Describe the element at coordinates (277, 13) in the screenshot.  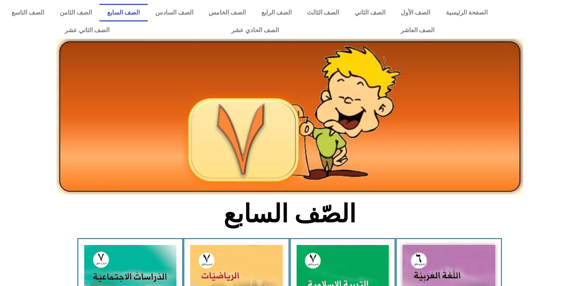
I see `a: الصف الرابع` at that location.